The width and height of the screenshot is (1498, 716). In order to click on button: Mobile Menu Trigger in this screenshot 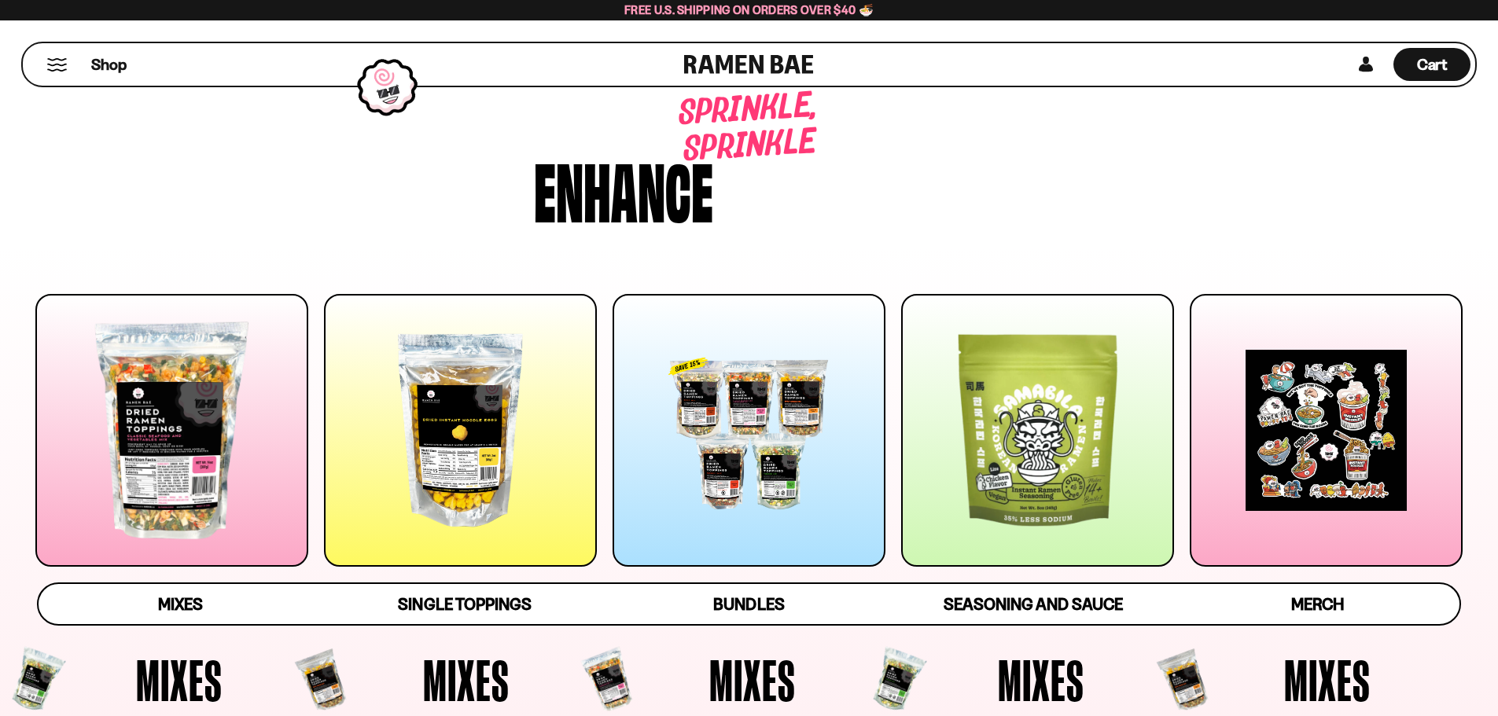, I will do `click(57, 64)`.